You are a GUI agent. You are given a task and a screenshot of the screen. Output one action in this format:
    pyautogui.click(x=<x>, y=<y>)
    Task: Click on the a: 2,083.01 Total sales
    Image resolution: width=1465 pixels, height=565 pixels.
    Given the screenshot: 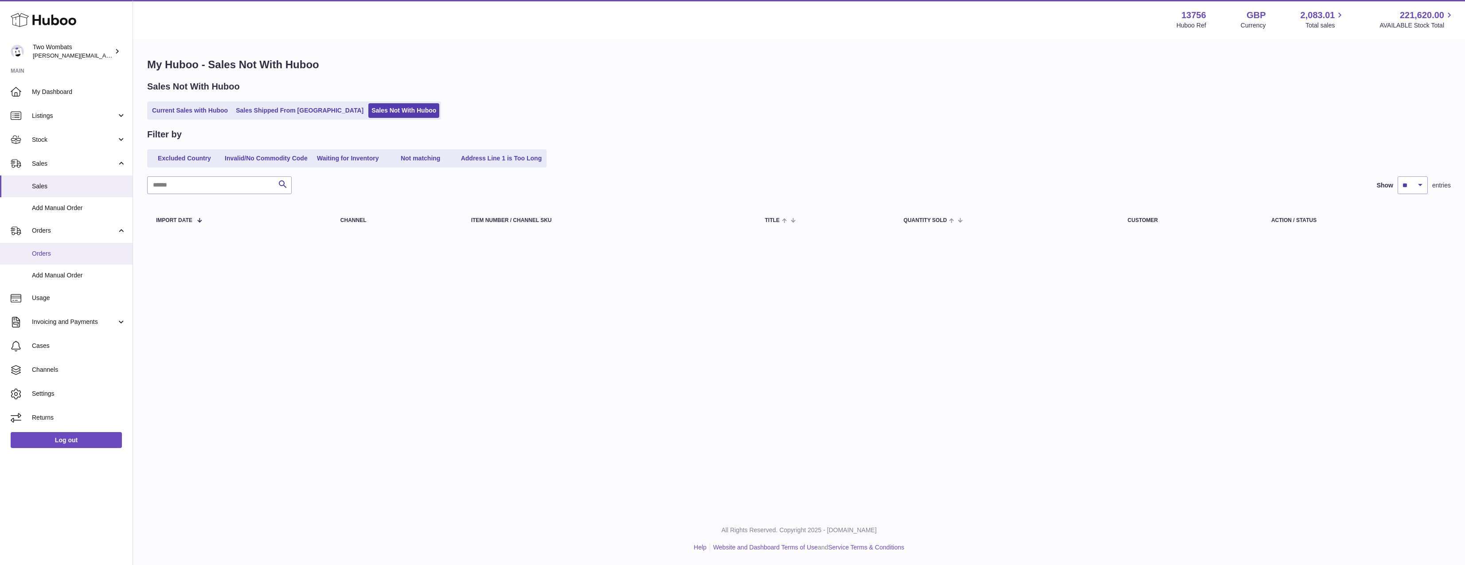 What is the action you would take?
    pyautogui.click(x=1323, y=20)
    